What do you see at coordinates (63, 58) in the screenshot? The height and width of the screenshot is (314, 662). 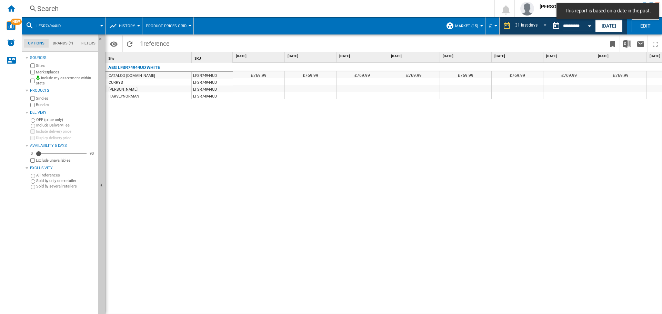 I see `div: Sources` at bounding box center [63, 58].